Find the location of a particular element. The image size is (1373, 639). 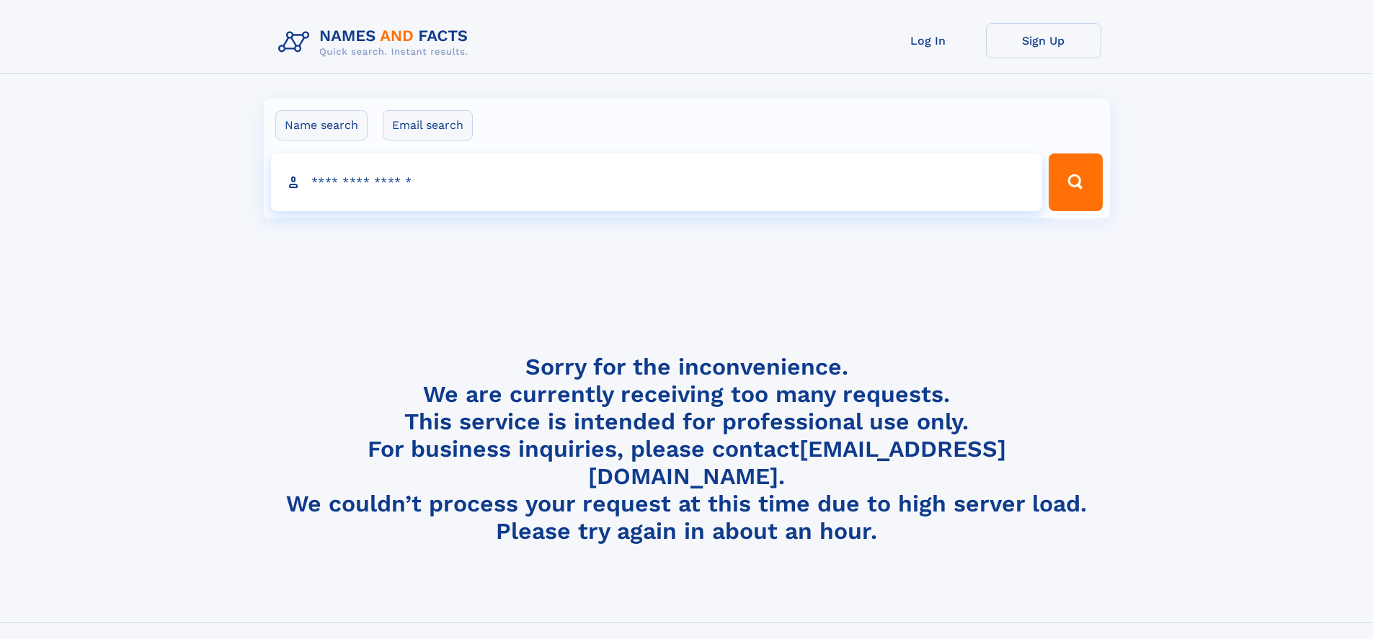

label: Name search is located at coordinates (322, 125).